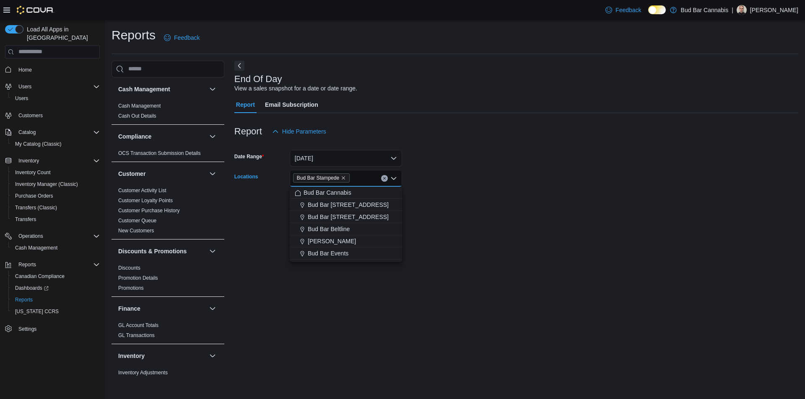  What do you see at coordinates (138, 326) in the screenshot?
I see `span: GL Account Totals` at bounding box center [138, 326].